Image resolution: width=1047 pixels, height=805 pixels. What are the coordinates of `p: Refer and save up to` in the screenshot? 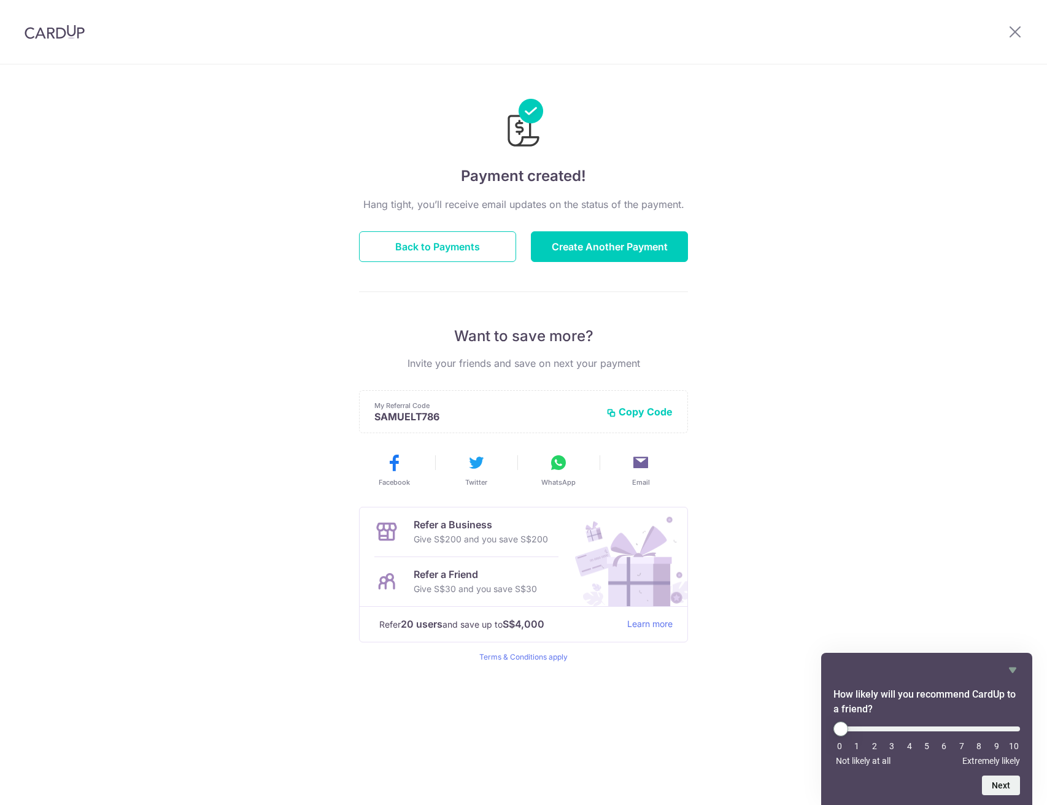 It's located at (498, 624).